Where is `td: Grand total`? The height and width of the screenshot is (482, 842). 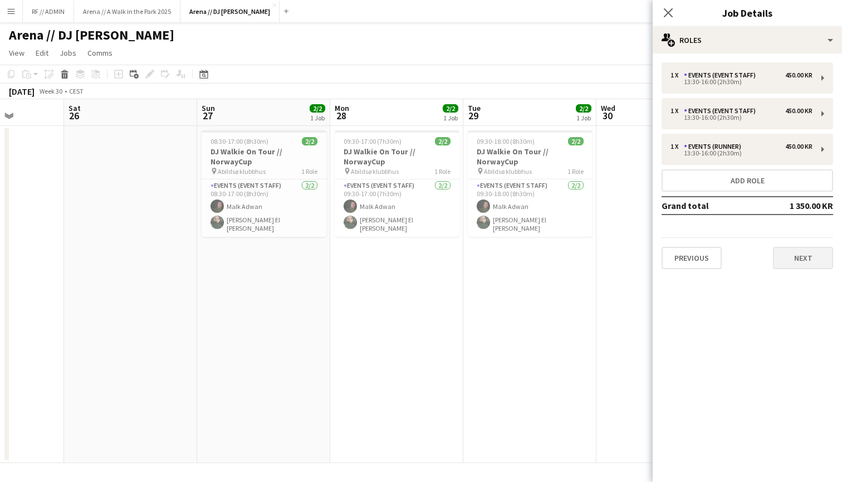
td: Grand total is located at coordinates (712, 205).